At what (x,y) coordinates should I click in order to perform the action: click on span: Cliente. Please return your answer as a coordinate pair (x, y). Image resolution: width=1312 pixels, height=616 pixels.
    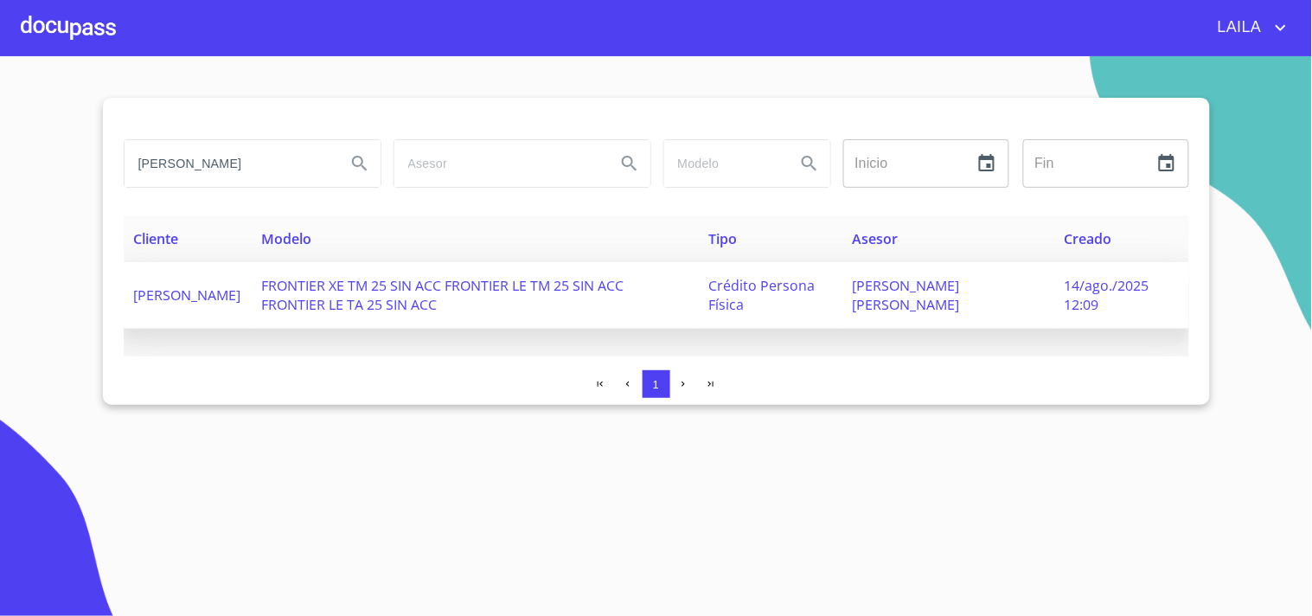
    Looking at the image, I should click on (157, 239).